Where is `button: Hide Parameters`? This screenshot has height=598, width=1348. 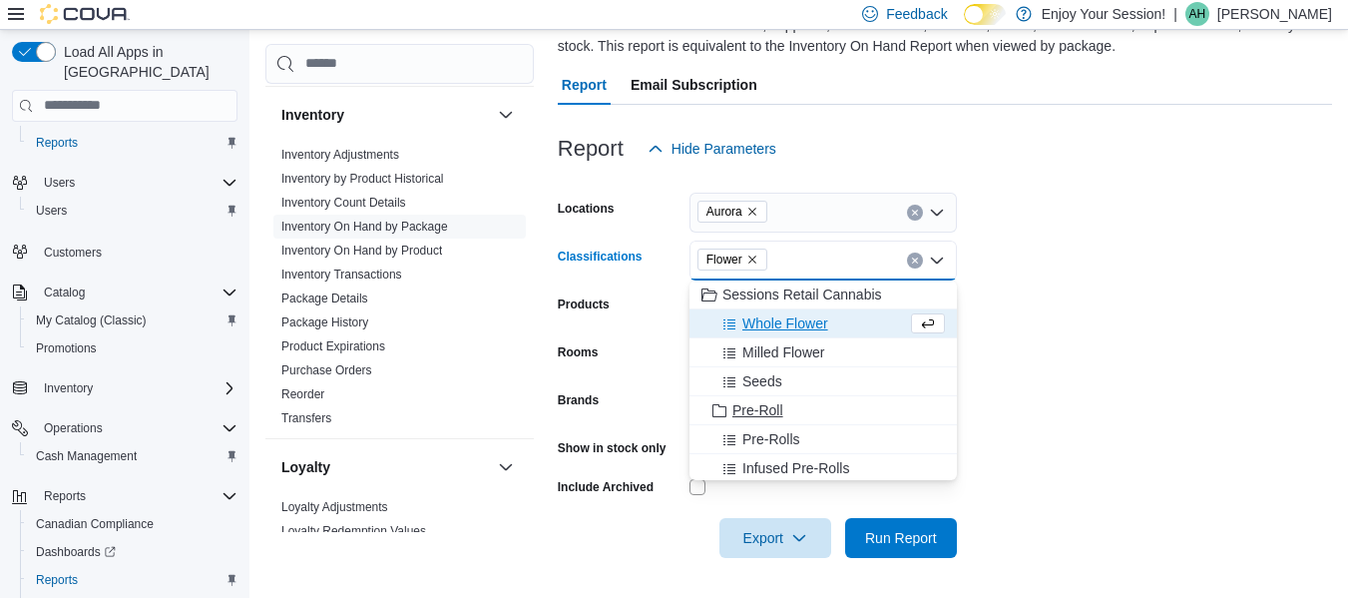 button: Hide Parameters is located at coordinates (712, 149).